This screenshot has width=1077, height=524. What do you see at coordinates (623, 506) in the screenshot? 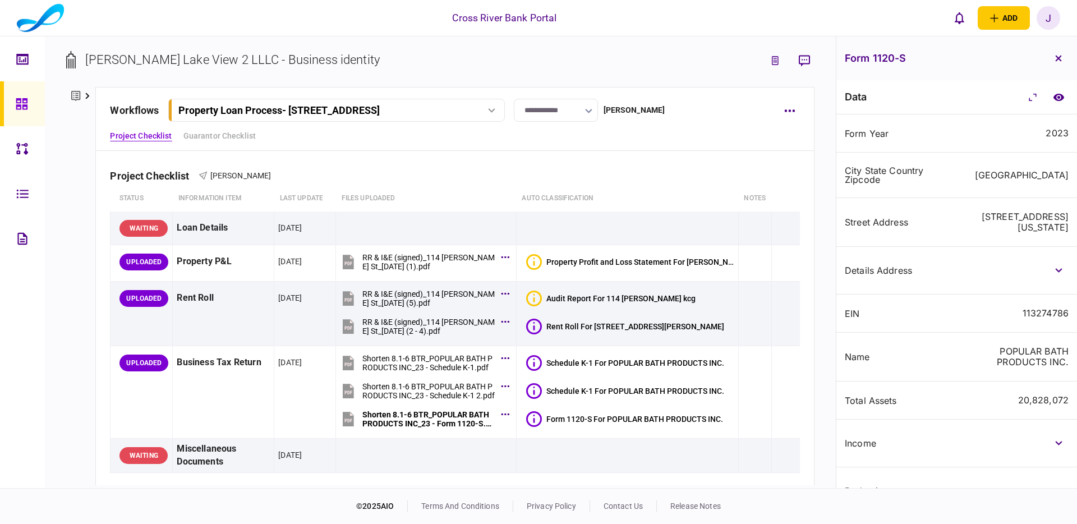
I see `a: contact us` at bounding box center [623, 506].